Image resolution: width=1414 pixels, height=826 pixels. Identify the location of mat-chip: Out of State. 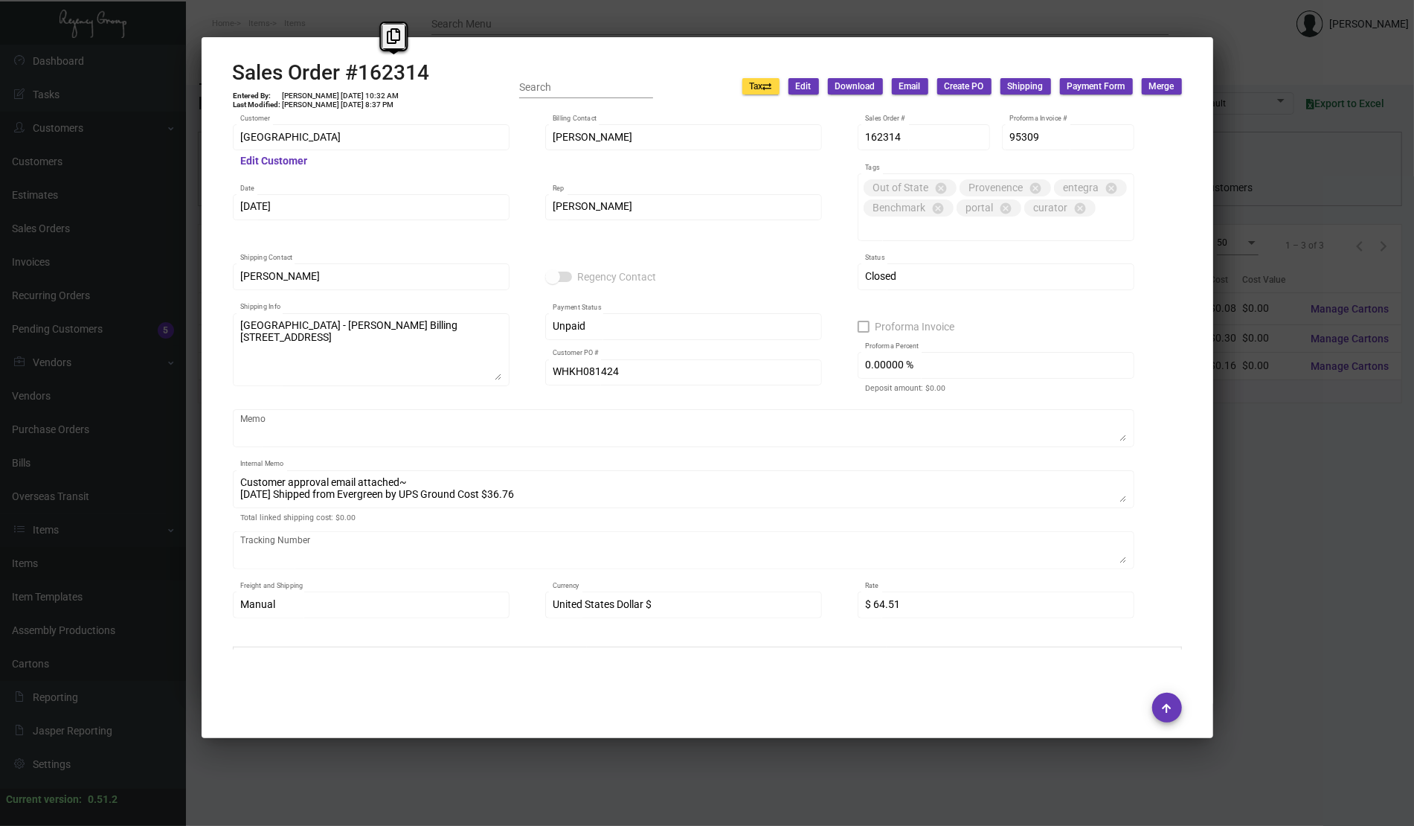
(910, 187).